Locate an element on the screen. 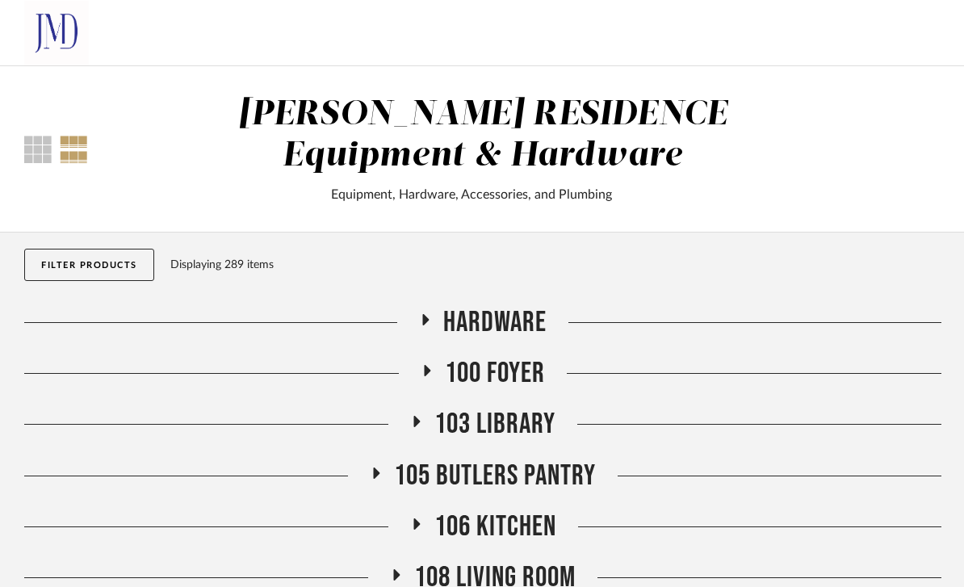 The height and width of the screenshot is (587, 964). span: 100 Foyer is located at coordinates (495, 373).